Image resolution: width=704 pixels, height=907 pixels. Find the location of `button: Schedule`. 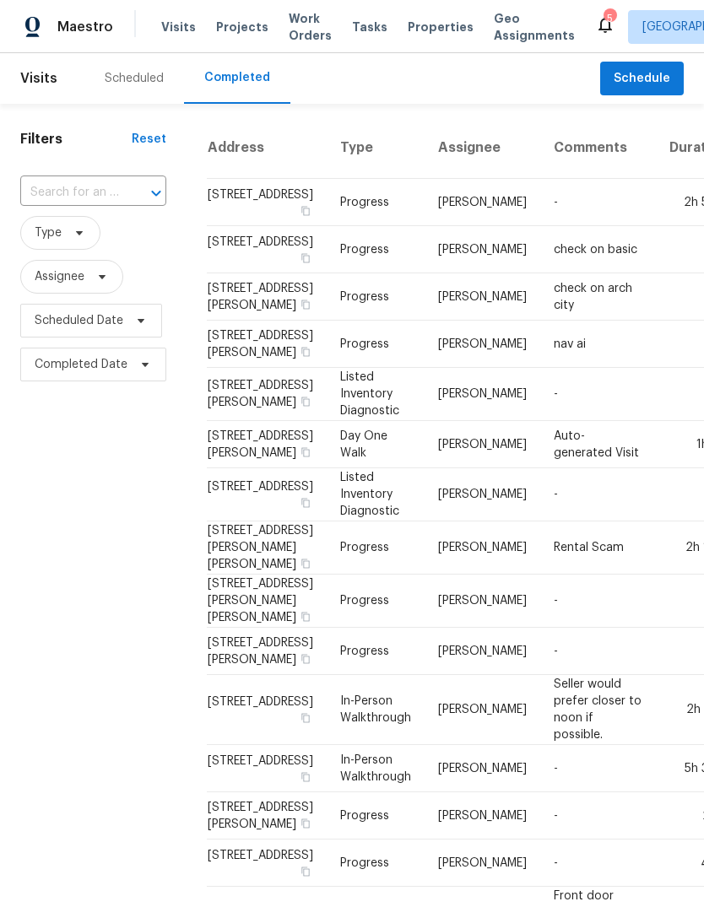

button: Schedule is located at coordinates (641, 78).